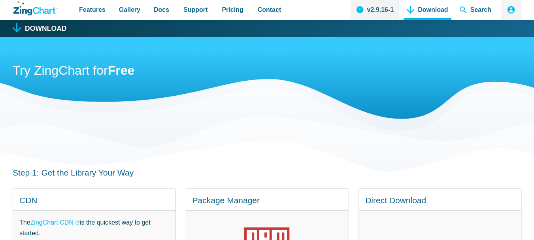 The width and height of the screenshot is (534, 240). What do you see at coordinates (46, 29) in the screenshot?
I see `h1: Download` at bounding box center [46, 29].